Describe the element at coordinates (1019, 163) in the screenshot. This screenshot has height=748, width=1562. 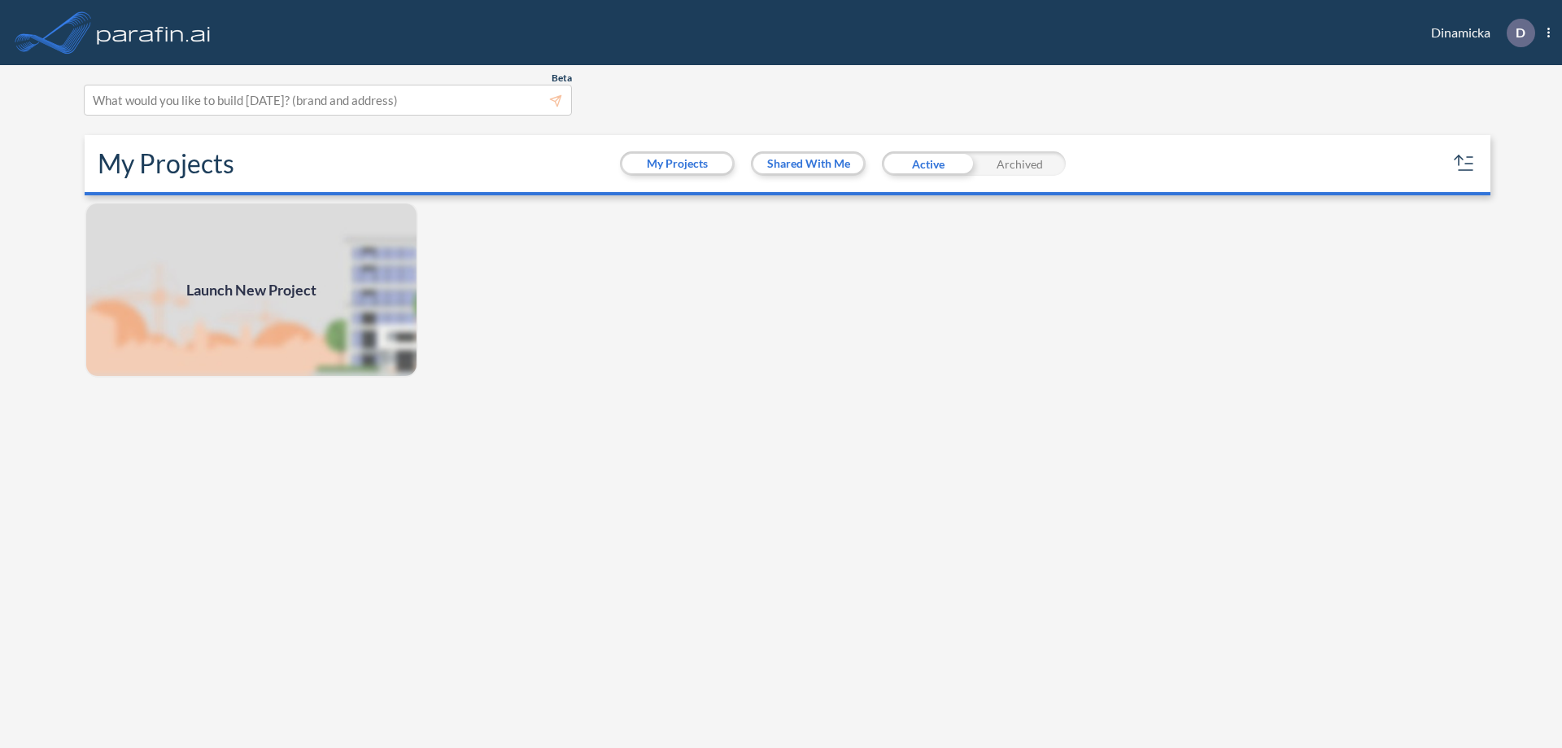
I see `div: Archived` at that location.